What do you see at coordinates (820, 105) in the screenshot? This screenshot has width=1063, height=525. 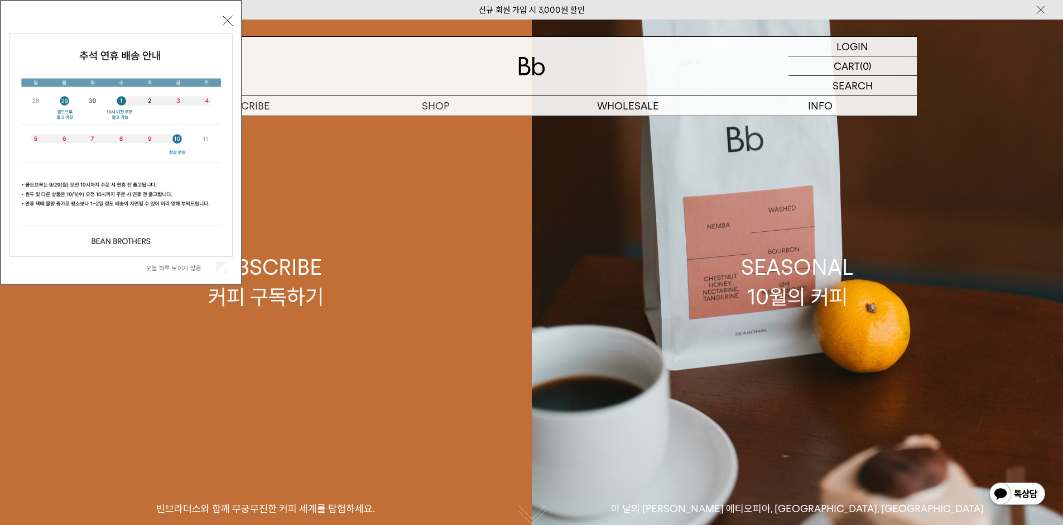 I see `p: INFO` at bounding box center [820, 105].